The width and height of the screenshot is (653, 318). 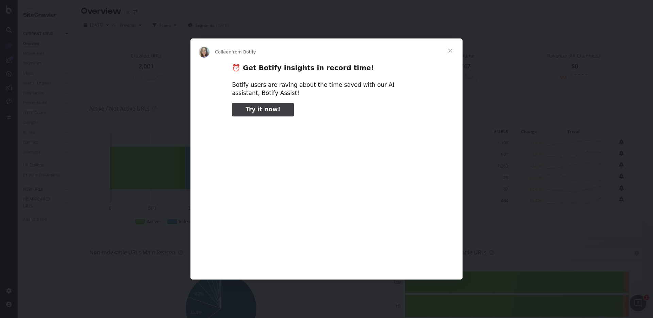 What do you see at coordinates (326, 89) in the screenshot?
I see `div: Botify users are raving about the time saved with our AI assistant, Botify Assist!` at bounding box center [326, 89].